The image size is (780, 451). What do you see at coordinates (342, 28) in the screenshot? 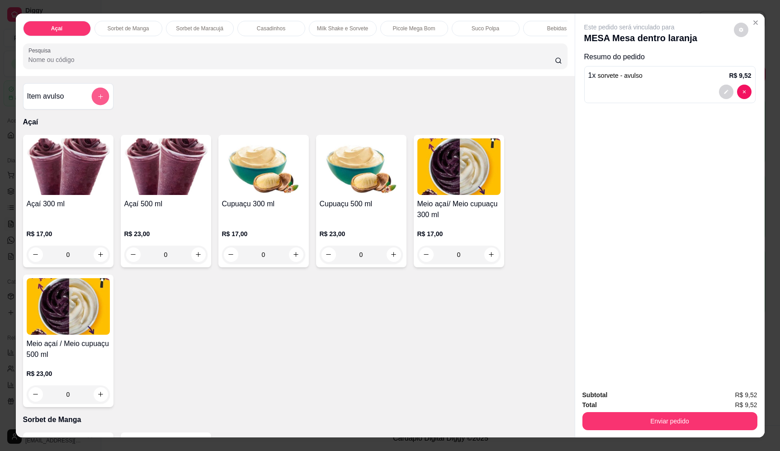
I see `p: Milk Shake e Sorvete` at bounding box center [342, 28].